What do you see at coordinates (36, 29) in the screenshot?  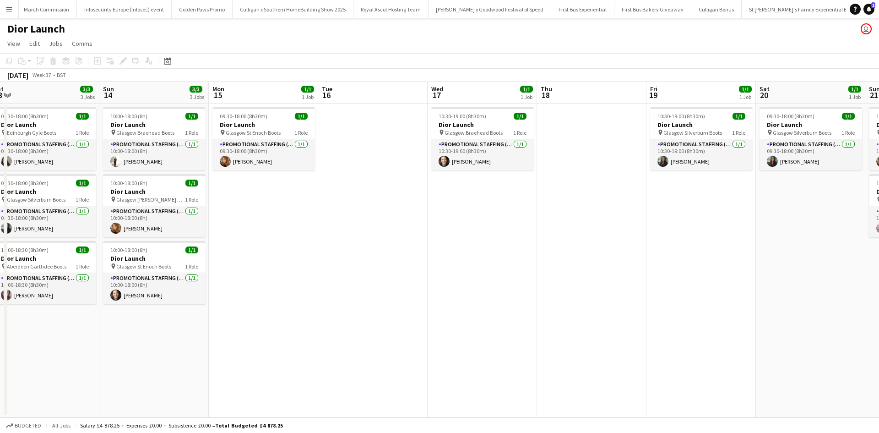 I see `h1: Dior Launch` at bounding box center [36, 29].